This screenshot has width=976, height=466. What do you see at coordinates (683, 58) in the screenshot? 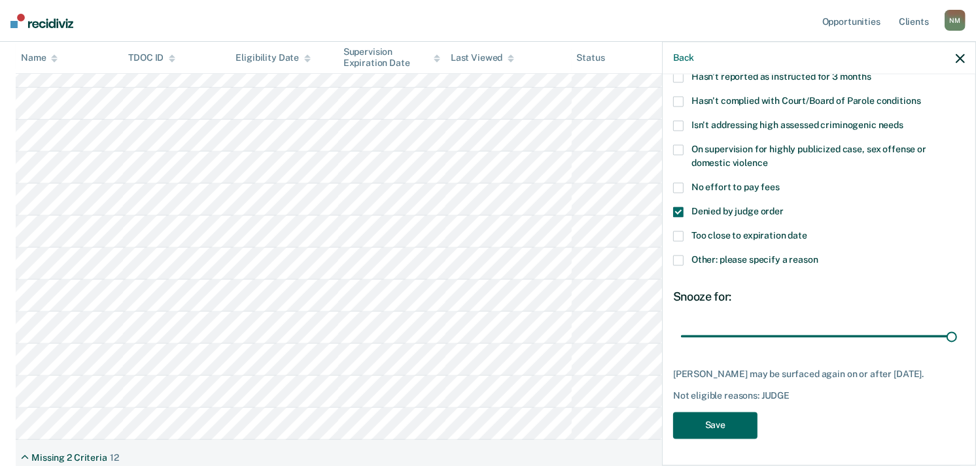
I see `button: Back` at bounding box center [683, 58].